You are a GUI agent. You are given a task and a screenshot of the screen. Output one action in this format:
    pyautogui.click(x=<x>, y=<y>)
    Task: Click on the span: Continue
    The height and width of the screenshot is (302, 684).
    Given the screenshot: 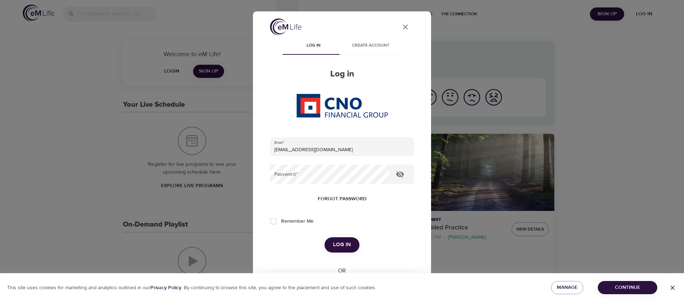 What is the action you would take?
    pyautogui.click(x=627, y=288)
    